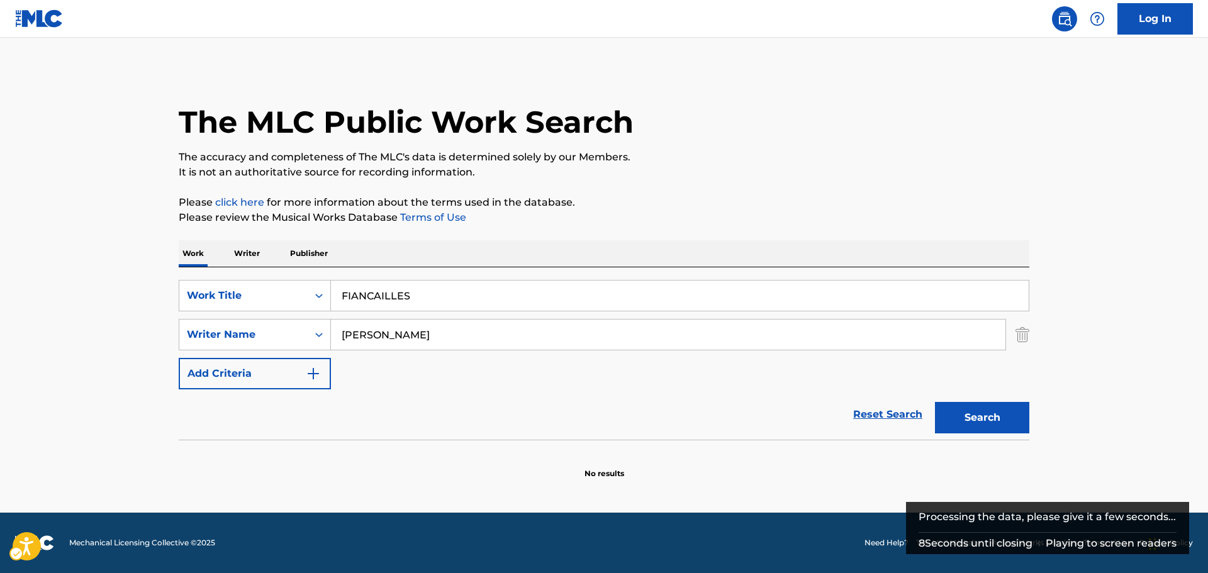  Describe the element at coordinates (1022, 335) in the screenshot. I see `img: Delete Criterion` at that location.